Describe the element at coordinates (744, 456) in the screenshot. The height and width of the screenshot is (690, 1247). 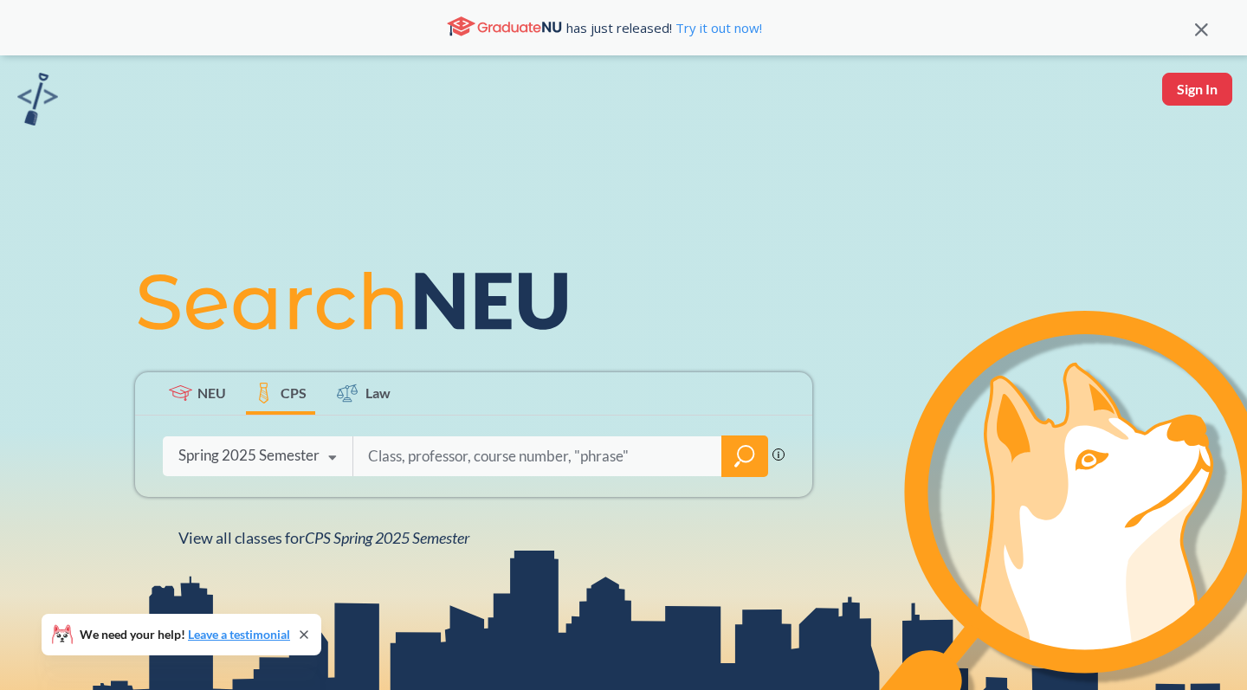
I see `div: magnifying glass` at that location.